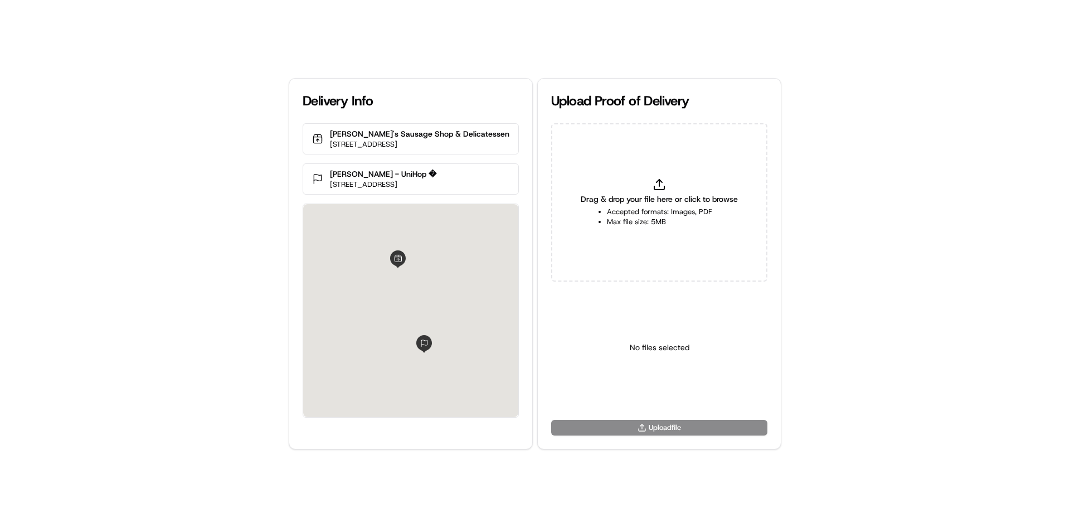  What do you see at coordinates (659, 212) in the screenshot?
I see `li: Accepted formats: Images, PDF` at bounding box center [659, 212].